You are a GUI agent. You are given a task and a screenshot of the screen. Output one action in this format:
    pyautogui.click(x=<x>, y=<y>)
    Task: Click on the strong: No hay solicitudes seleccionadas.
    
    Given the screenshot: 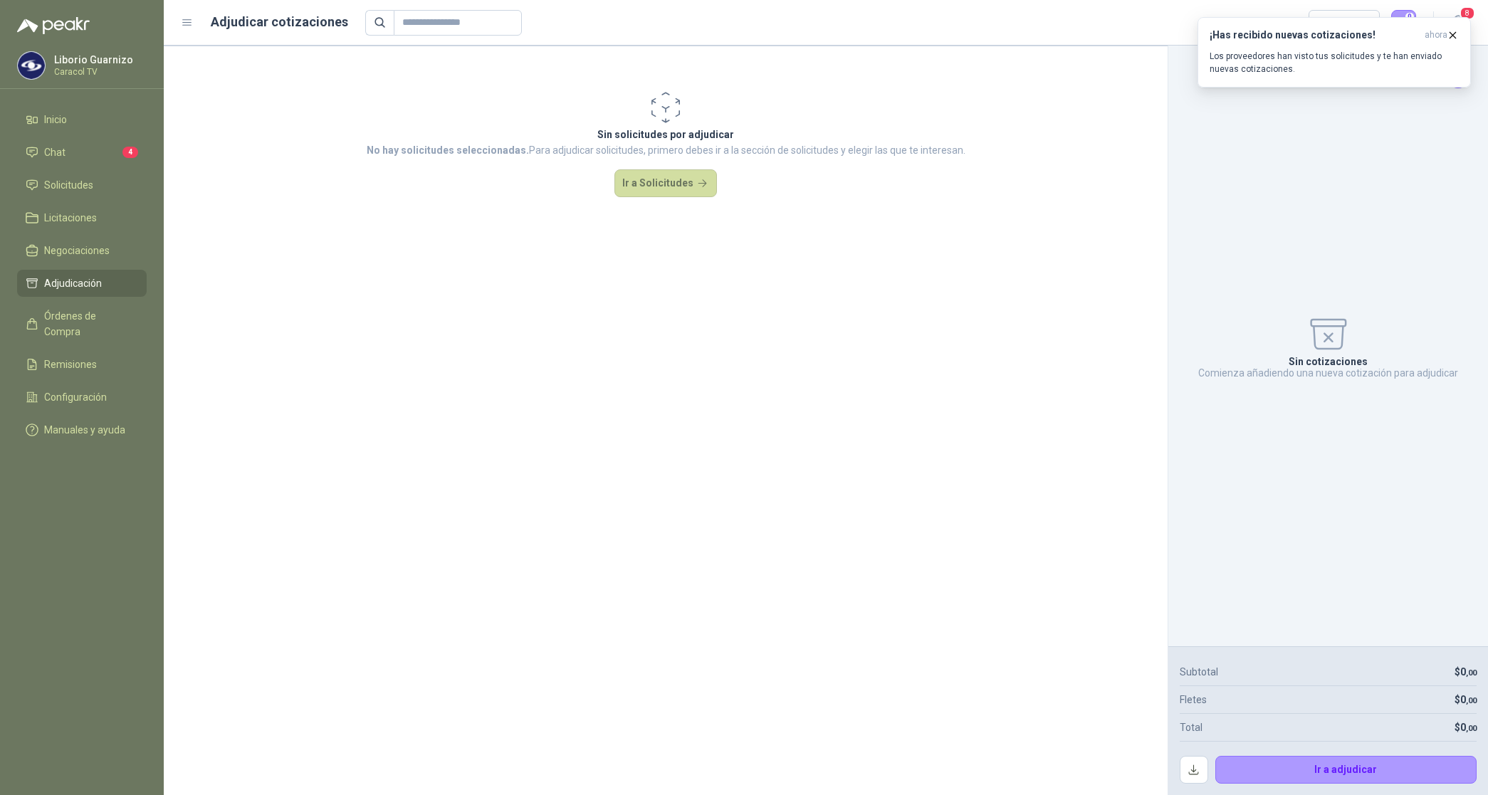 What is the action you would take?
    pyautogui.click(x=448, y=150)
    